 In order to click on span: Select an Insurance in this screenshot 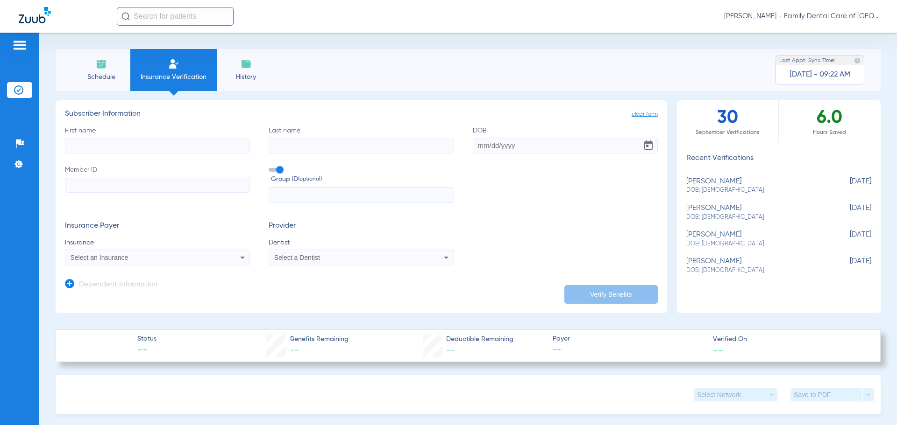, I will do `click(99, 258)`.